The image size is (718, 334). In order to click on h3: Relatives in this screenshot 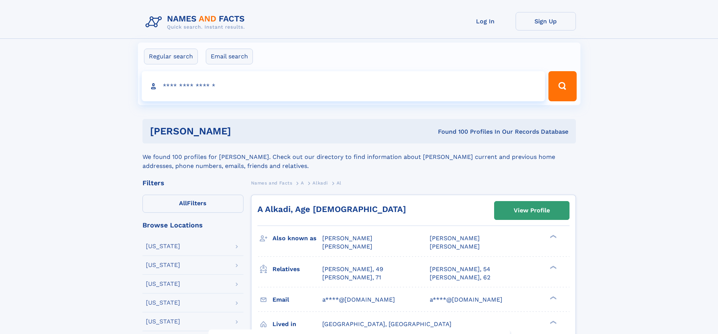, I will do `click(297, 270)`.